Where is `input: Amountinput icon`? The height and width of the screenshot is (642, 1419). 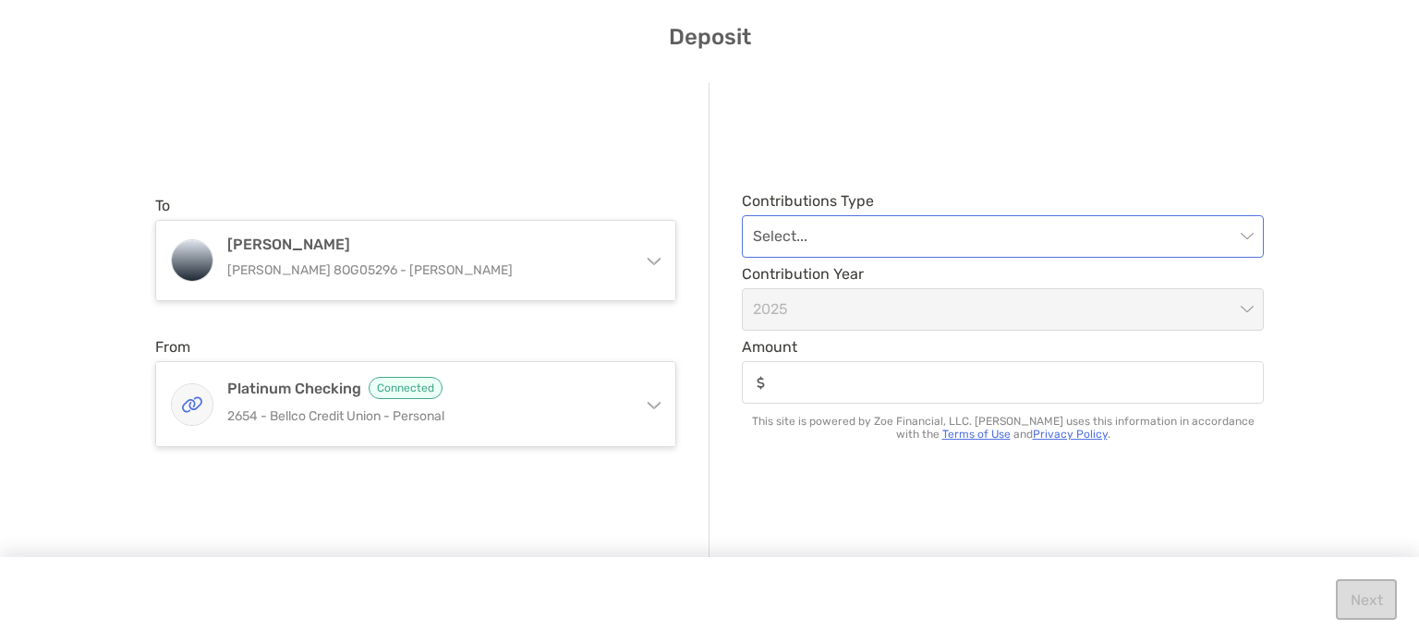
input: Amountinput icon is located at coordinates (1017, 383).